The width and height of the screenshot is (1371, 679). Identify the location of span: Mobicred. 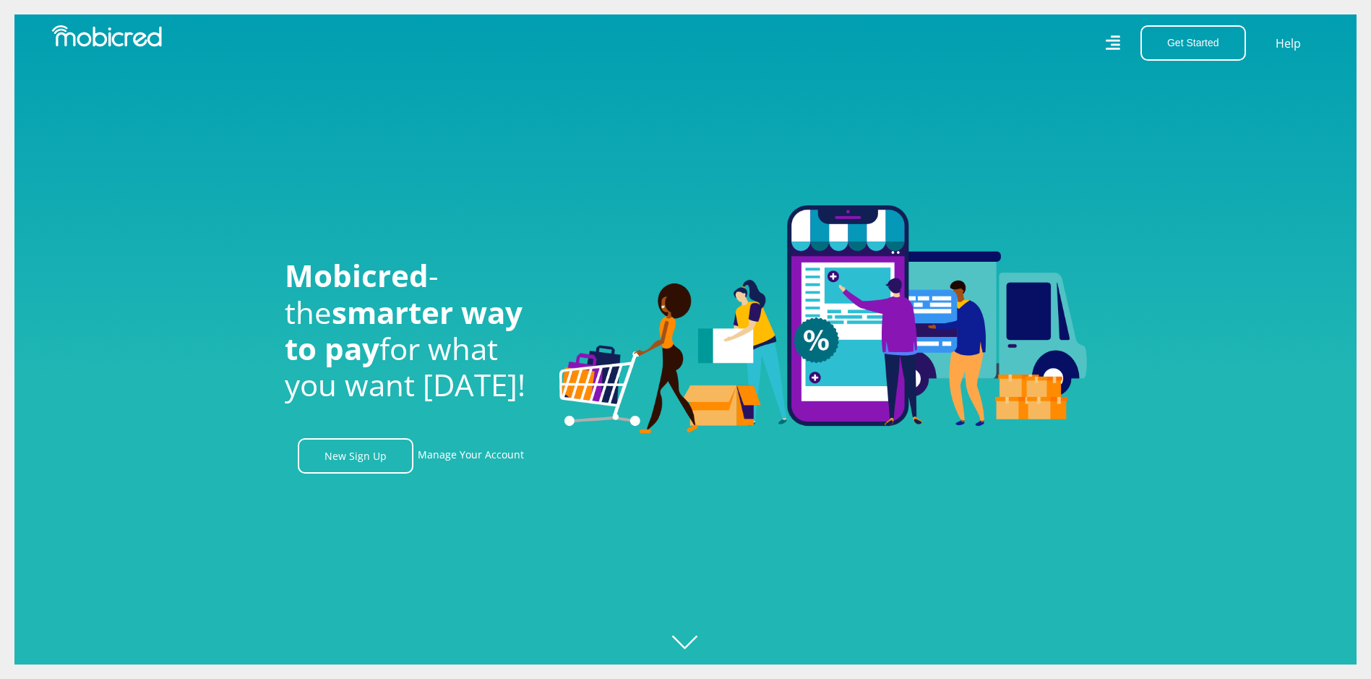
(356, 275).